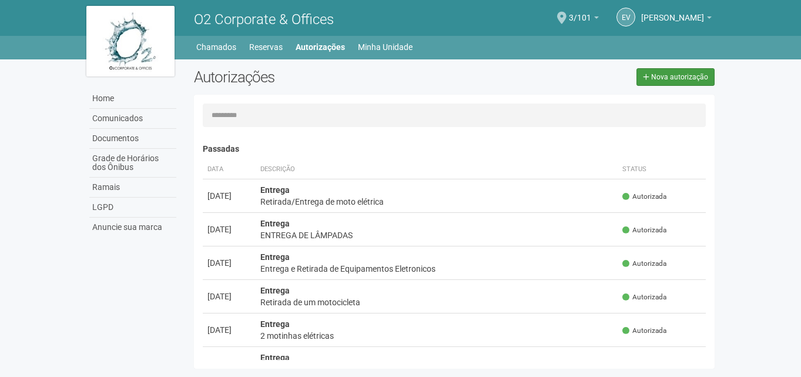 The image size is (801, 377). What do you see at coordinates (437, 202) in the screenshot?
I see `div: Retirada/Entrega de moto elétrica` at bounding box center [437, 202].